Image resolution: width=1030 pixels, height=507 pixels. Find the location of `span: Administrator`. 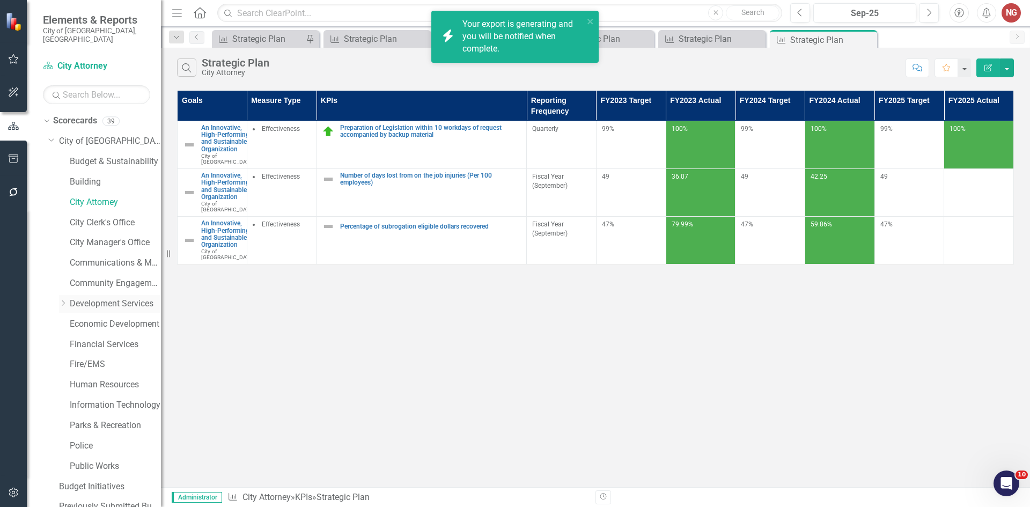

span: Administrator is located at coordinates (197, 497).